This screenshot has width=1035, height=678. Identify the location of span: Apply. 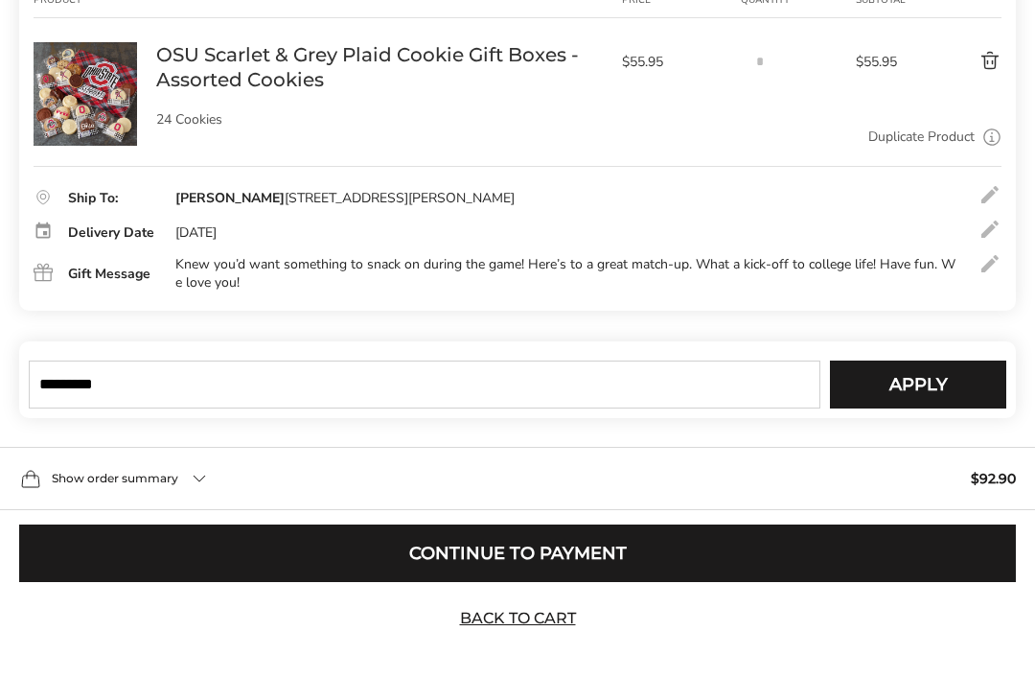
(918, 384).